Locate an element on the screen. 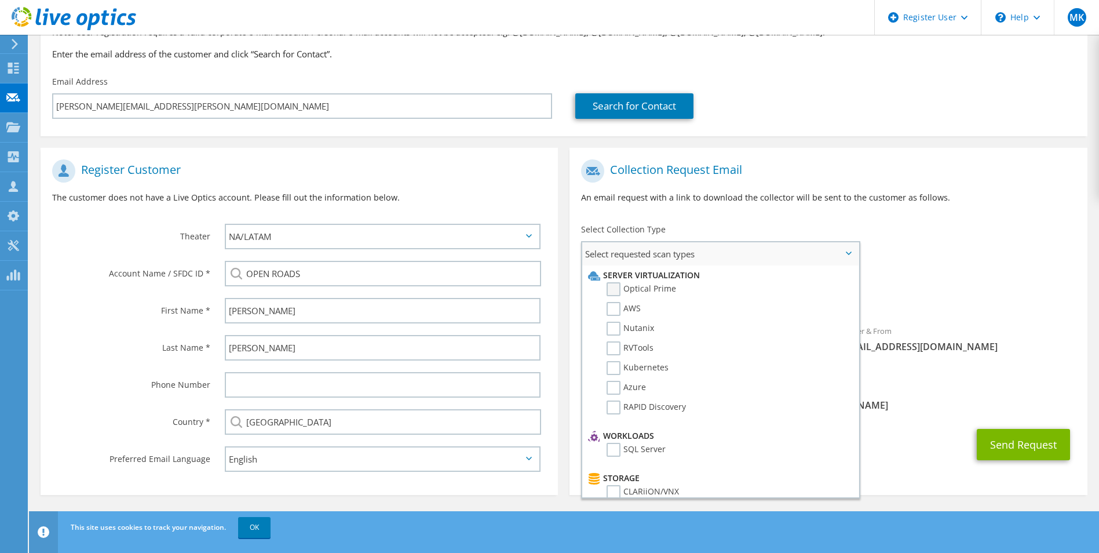 This screenshot has height=553, width=1099. a: Search for Contact is located at coordinates (635, 106).